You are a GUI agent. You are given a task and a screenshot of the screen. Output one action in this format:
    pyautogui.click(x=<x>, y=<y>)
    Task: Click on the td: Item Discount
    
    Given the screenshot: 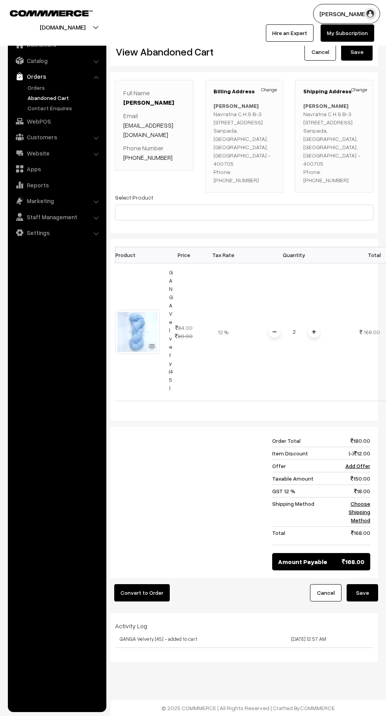 What is the action you would take?
    pyautogui.click(x=305, y=453)
    